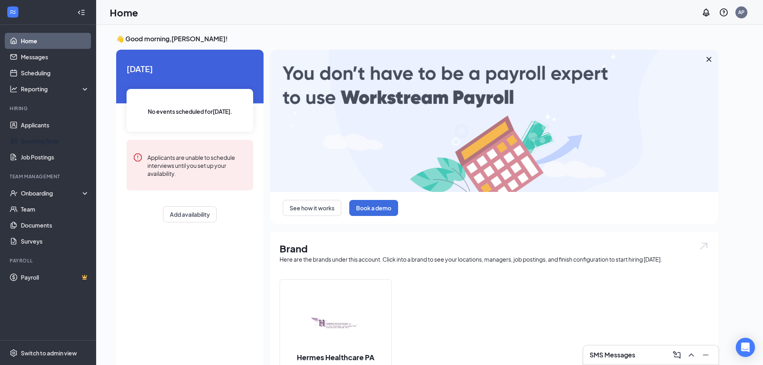 This screenshot has height=365, width=763. What do you see at coordinates (55, 41) in the screenshot?
I see `a: Home` at bounding box center [55, 41].